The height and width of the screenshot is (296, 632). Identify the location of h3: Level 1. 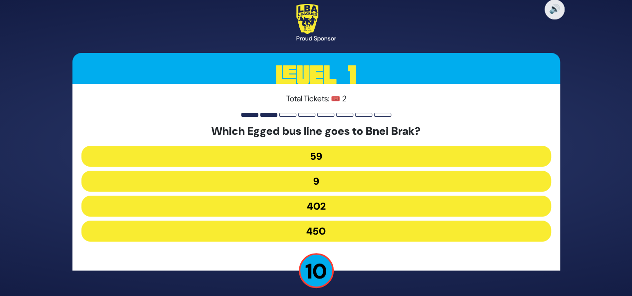
(316, 75).